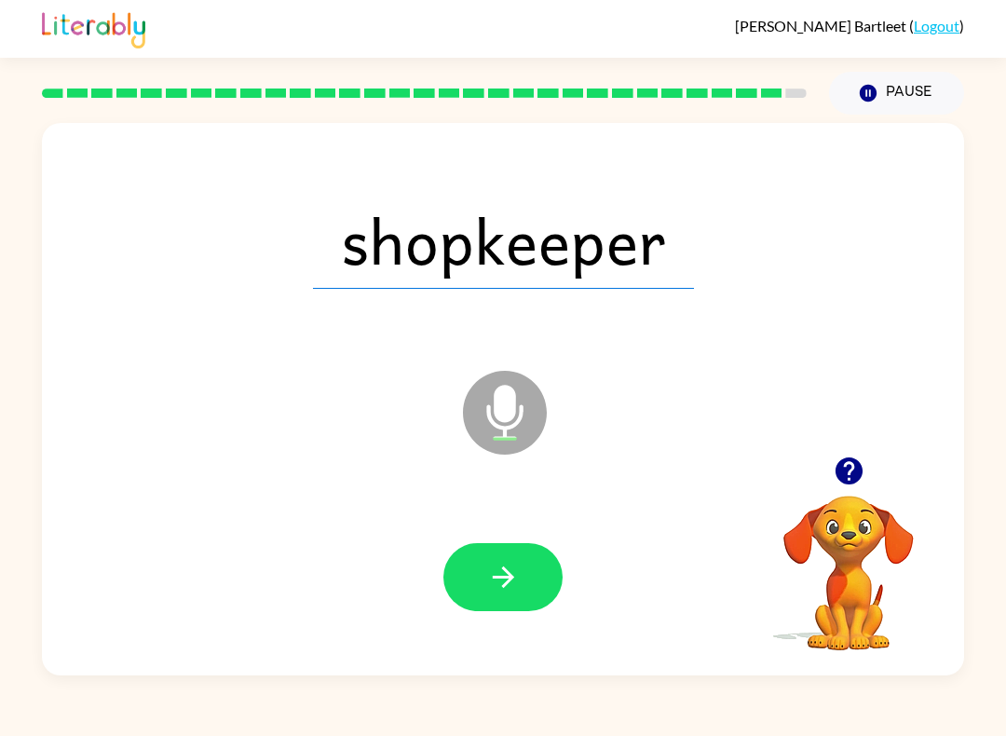 The image size is (1006, 736). I want to click on span: shopkeeper, so click(503, 240).